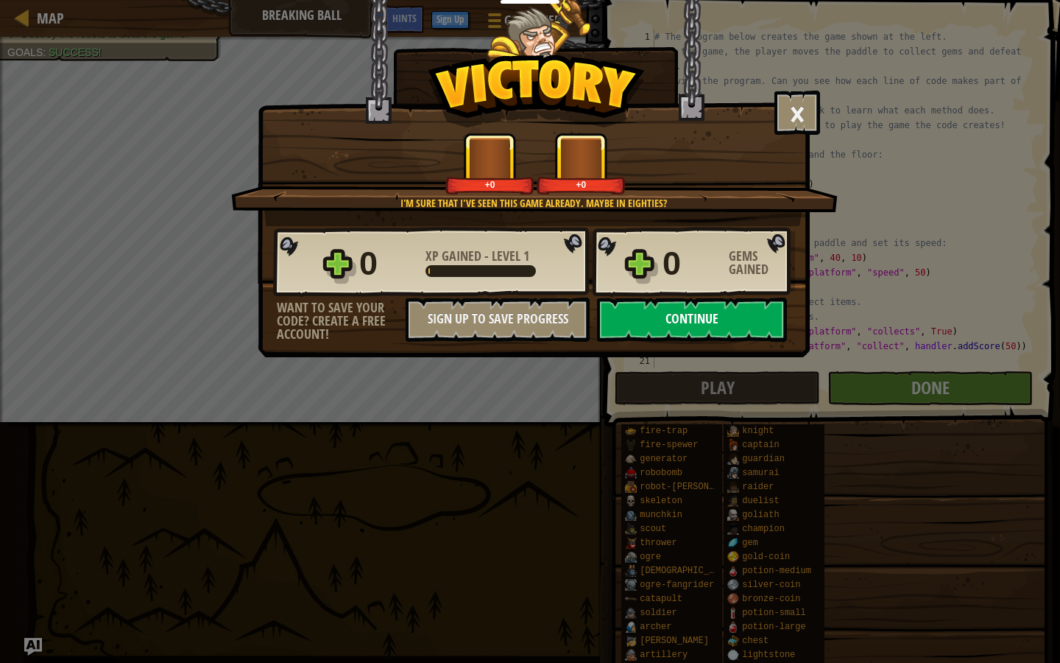  Describe the element at coordinates (526, 255) in the screenshot. I see `span: 1` at that location.